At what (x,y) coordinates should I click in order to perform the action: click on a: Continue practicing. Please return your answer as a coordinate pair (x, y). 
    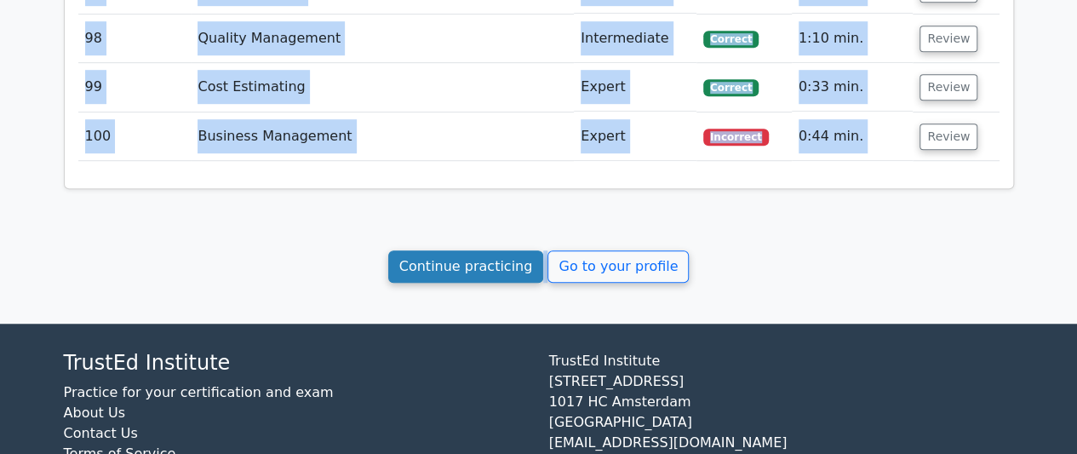
    Looking at the image, I should click on (466, 267).